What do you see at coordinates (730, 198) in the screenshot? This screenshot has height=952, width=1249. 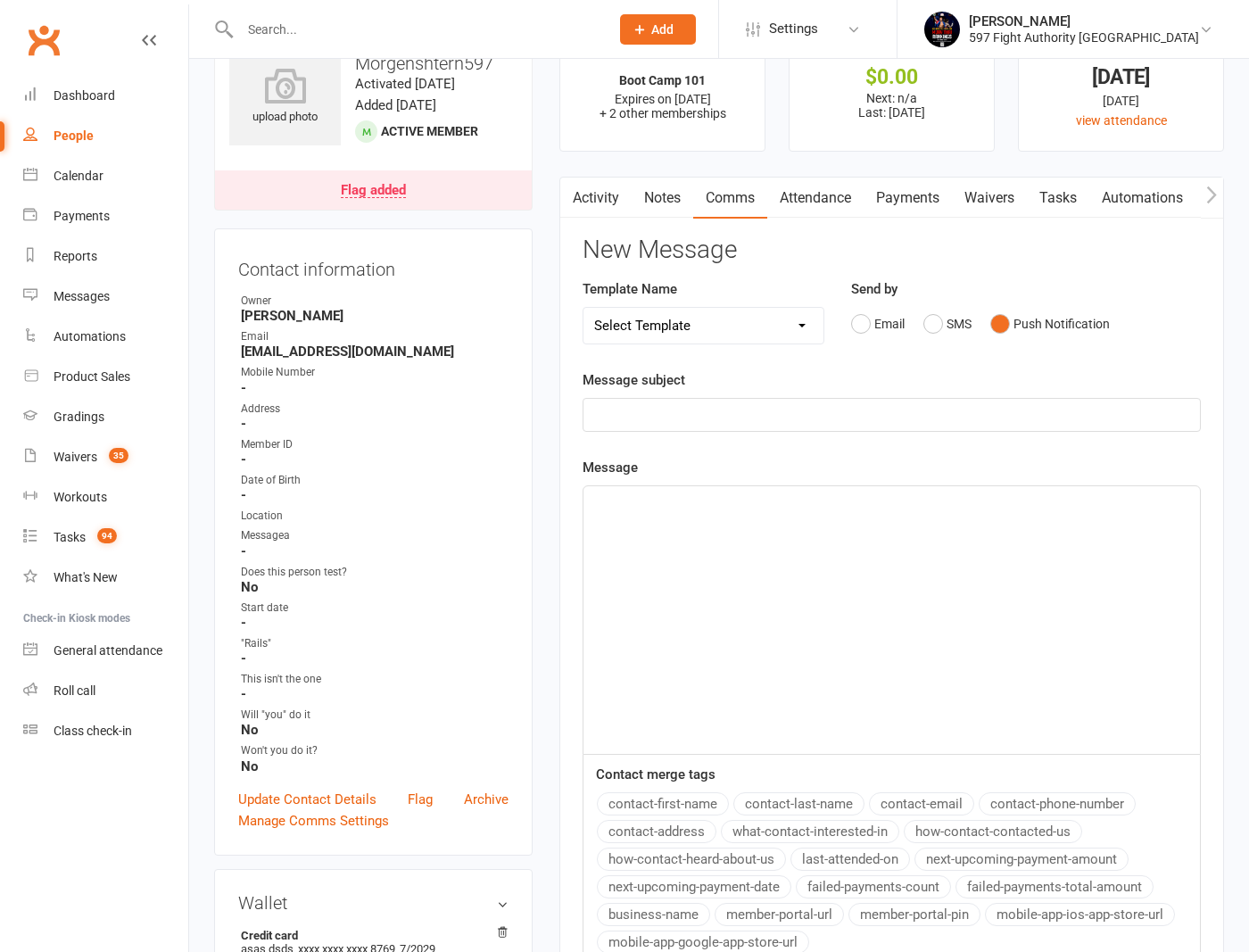 I see `a: Comms` at bounding box center [730, 198].